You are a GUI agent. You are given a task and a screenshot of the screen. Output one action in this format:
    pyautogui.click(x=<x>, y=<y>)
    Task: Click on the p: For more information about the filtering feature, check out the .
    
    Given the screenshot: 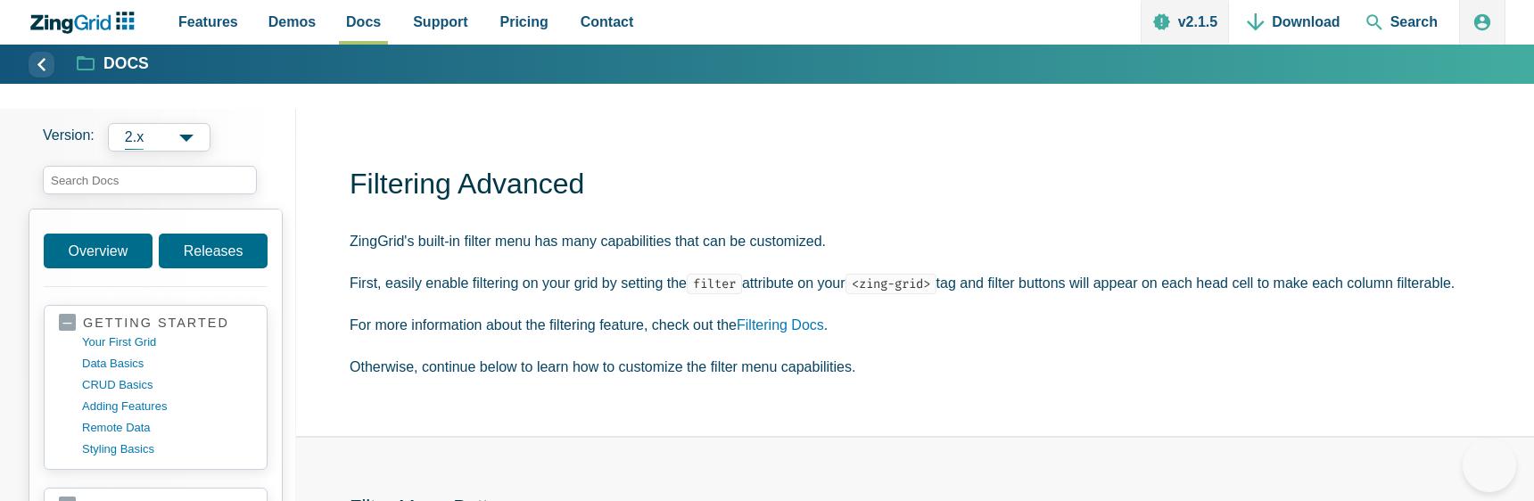 What is the action you would take?
    pyautogui.click(x=927, y=325)
    